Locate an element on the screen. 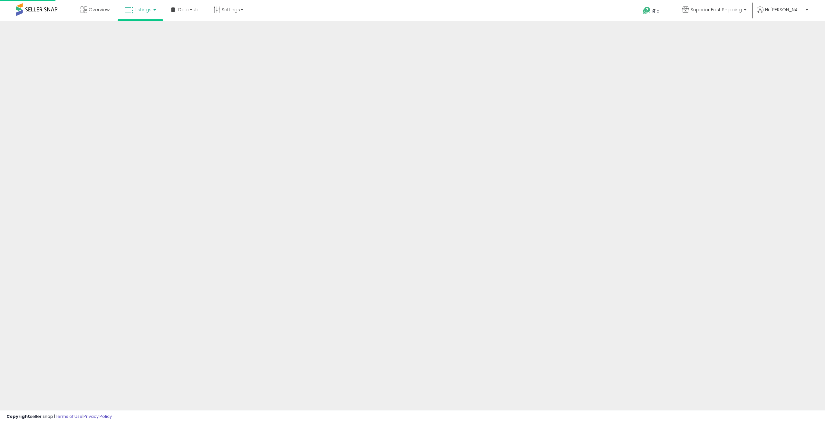  i: Get Help is located at coordinates (647, 10).